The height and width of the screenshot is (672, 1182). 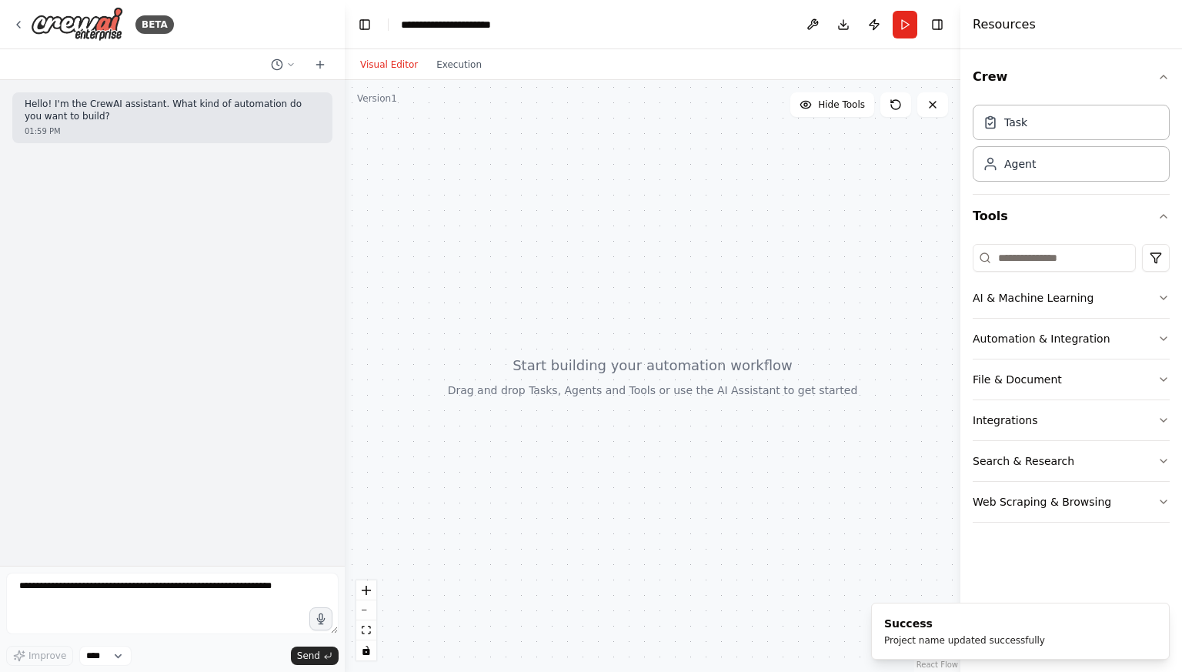 What do you see at coordinates (172, 110) in the screenshot?
I see `p: Hello! I'm the CrewAI assistant. What kind of automation do you want to build?` at bounding box center [172, 110].